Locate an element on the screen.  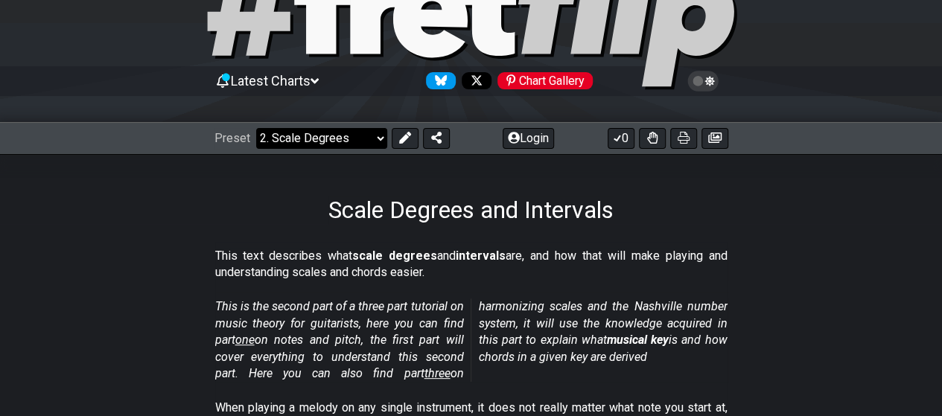
a: Follow #fretflip at X is located at coordinates (474, 80).